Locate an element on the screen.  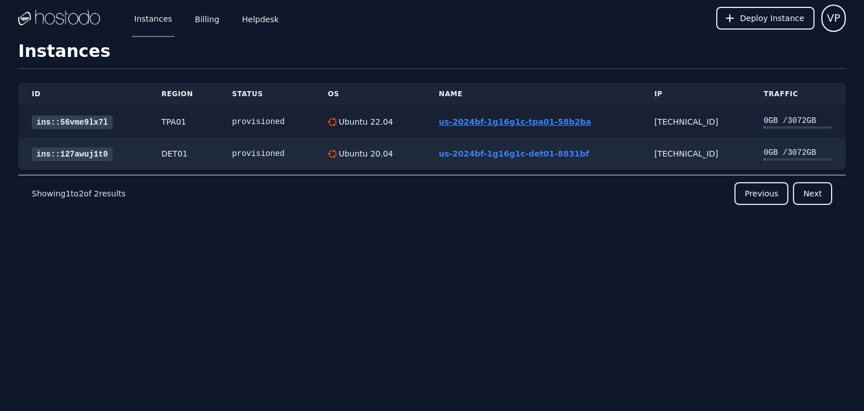
th: Name is located at coordinates (533, 94).